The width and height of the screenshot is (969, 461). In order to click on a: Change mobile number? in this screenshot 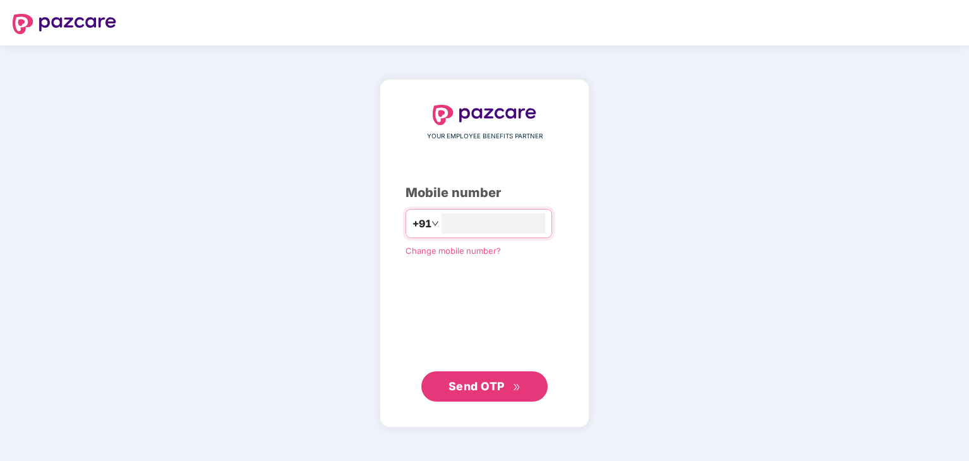, I will do `click(453, 251)`.